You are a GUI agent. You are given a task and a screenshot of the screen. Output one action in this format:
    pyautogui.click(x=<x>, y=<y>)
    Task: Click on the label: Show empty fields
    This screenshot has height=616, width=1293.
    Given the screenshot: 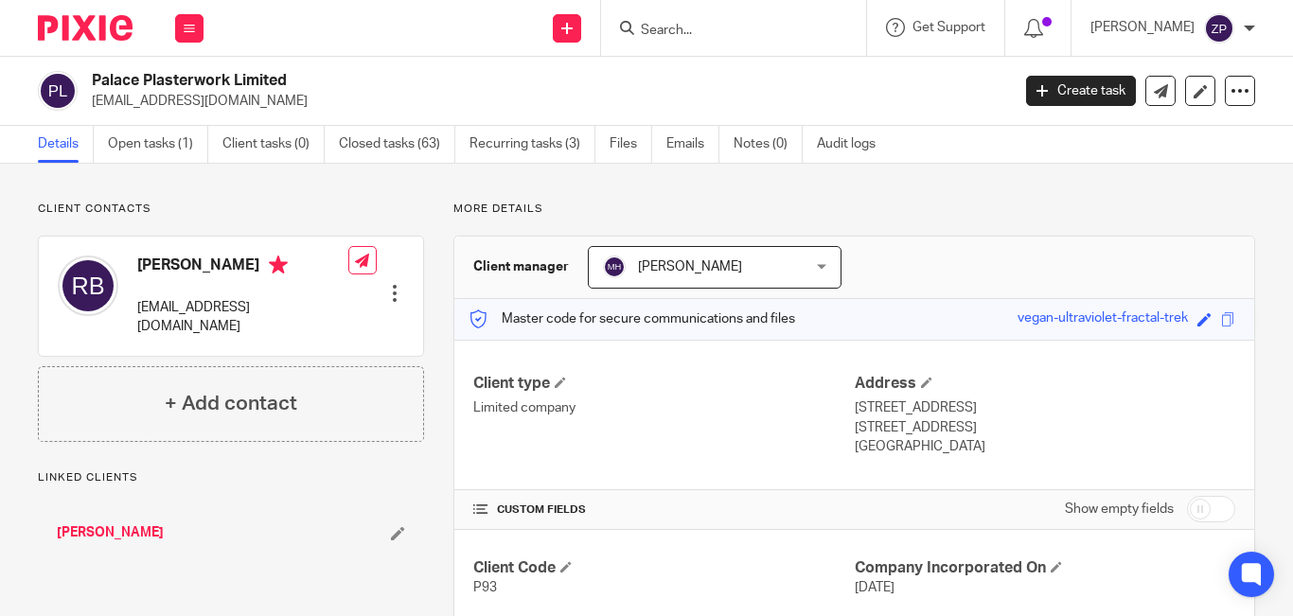 What is the action you would take?
    pyautogui.click(x=1119, y=509)
    